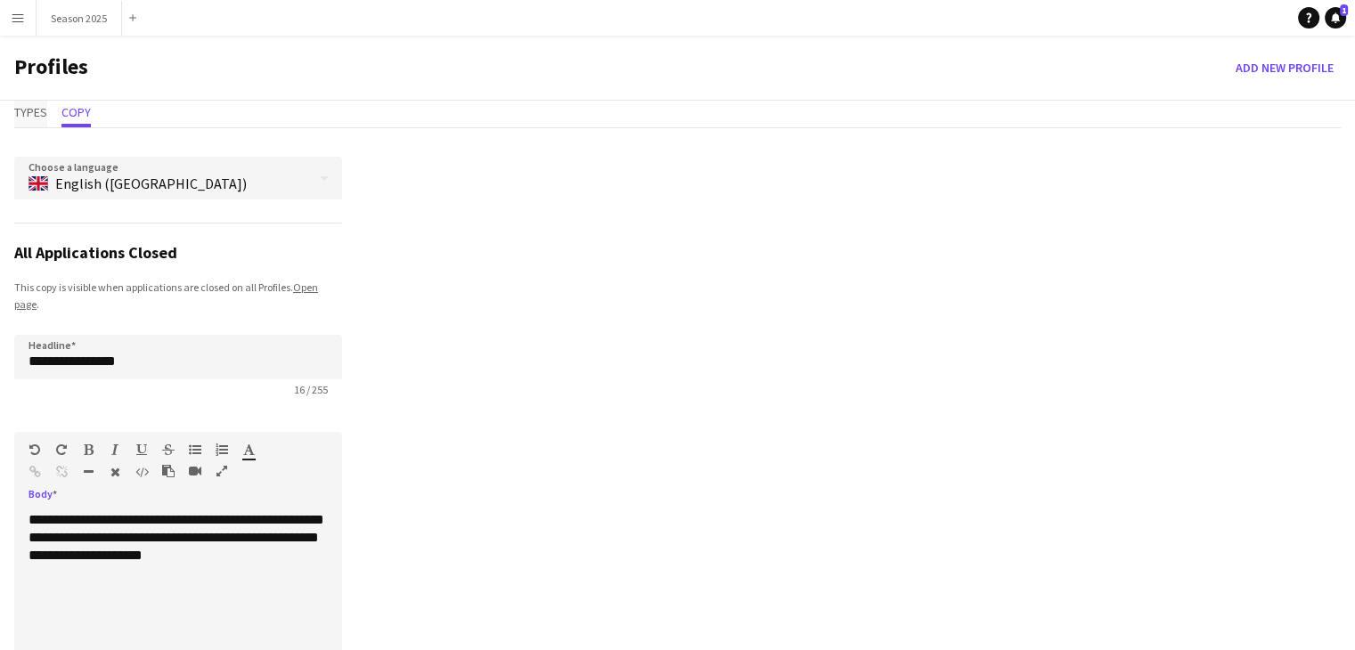  I want to click on button: Undo, so click(35, 450).